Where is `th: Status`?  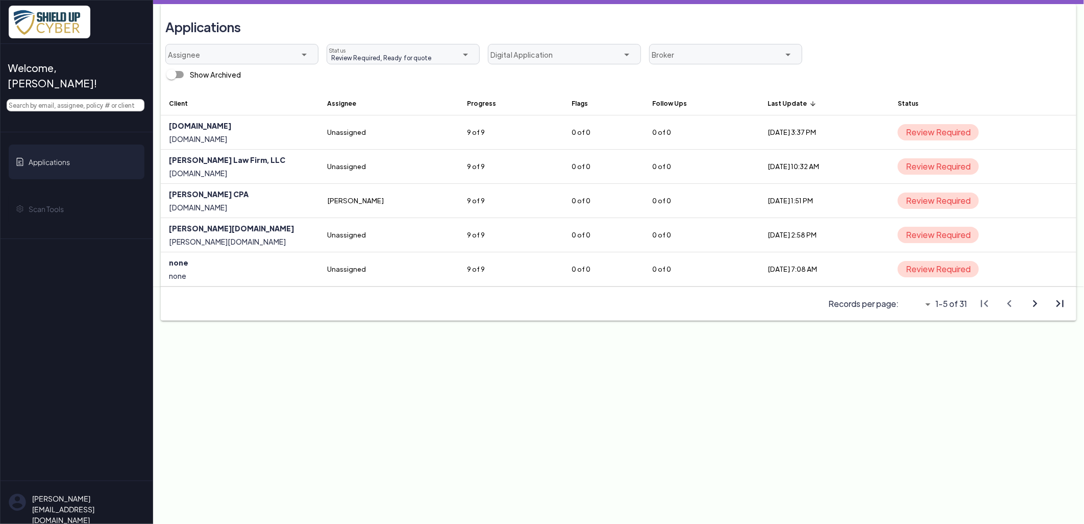 th: Status is located at coordinates (983, 103).